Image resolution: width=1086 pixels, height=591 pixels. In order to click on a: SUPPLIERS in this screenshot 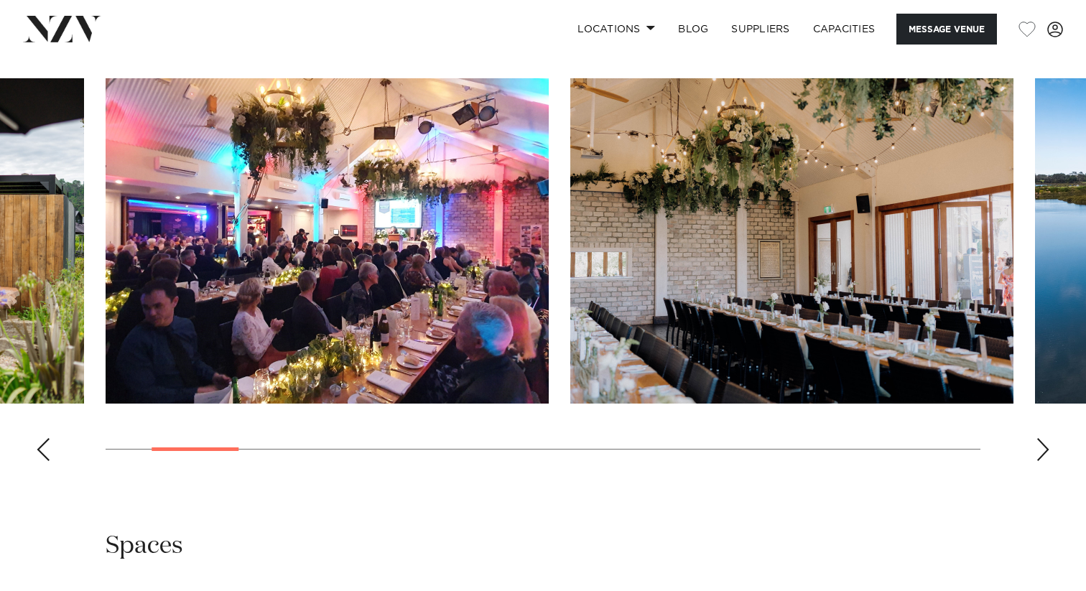, I will do `click(760, 29)`.